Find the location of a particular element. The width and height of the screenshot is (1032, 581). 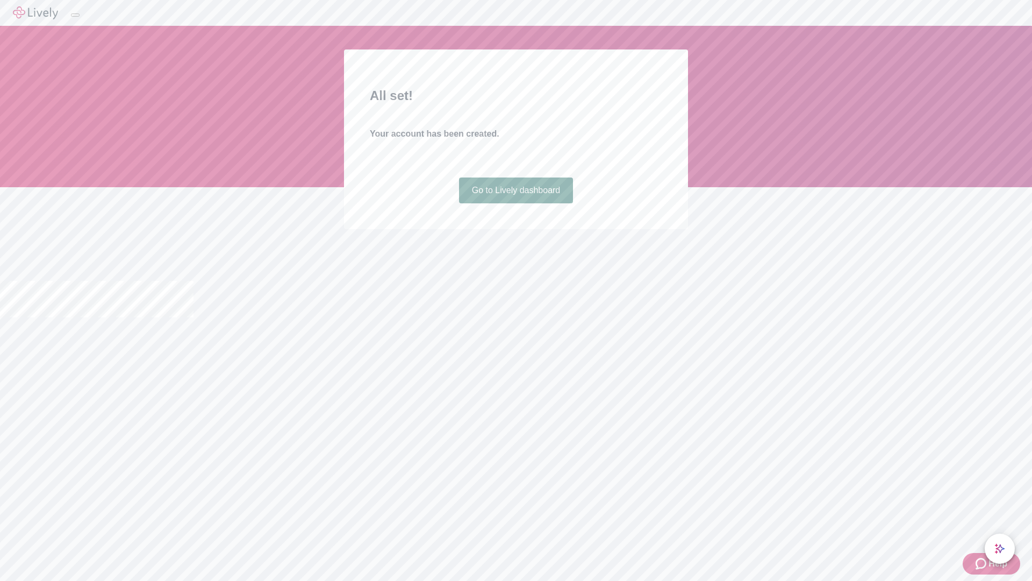

span: Help is located at coordinates (998, 563).